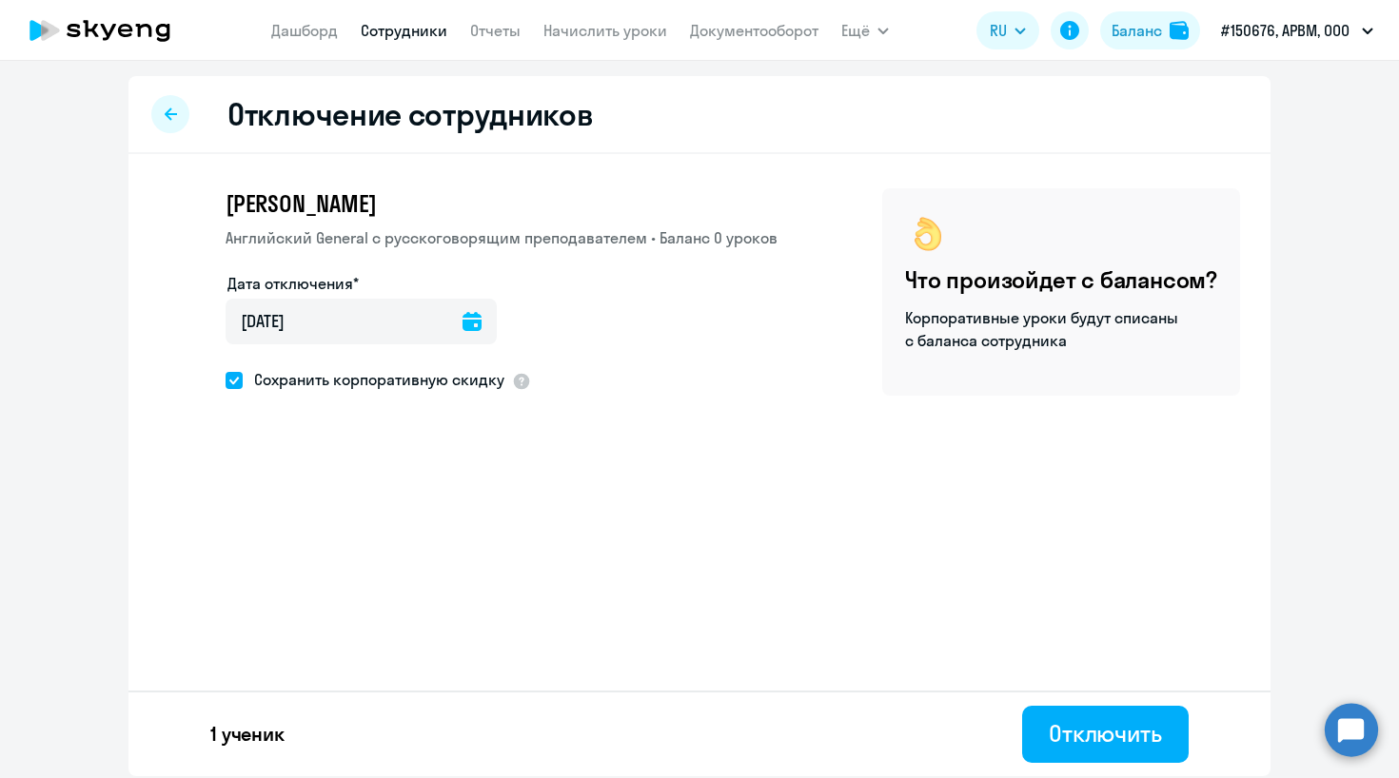  What do you see at coordinates (1297, 30) in the screenshot?
I see `button: #150676, АРВМ, ООО` at bounding box center [1297, 30].